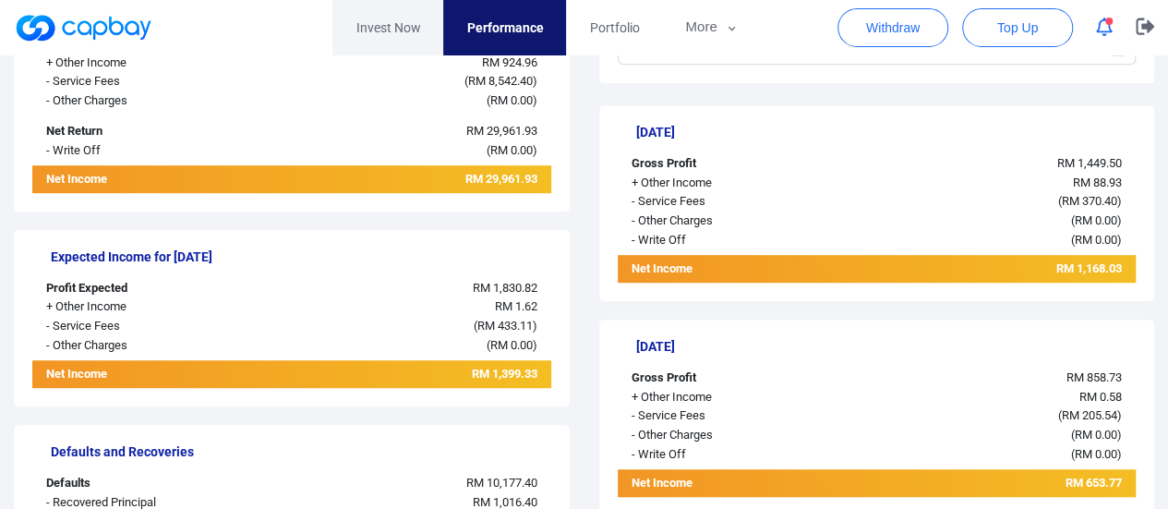 This screenshot has height=509, width=1168. Describe the element at coordinates (868, 50) in the screenshot. I see `span: to` at that location.